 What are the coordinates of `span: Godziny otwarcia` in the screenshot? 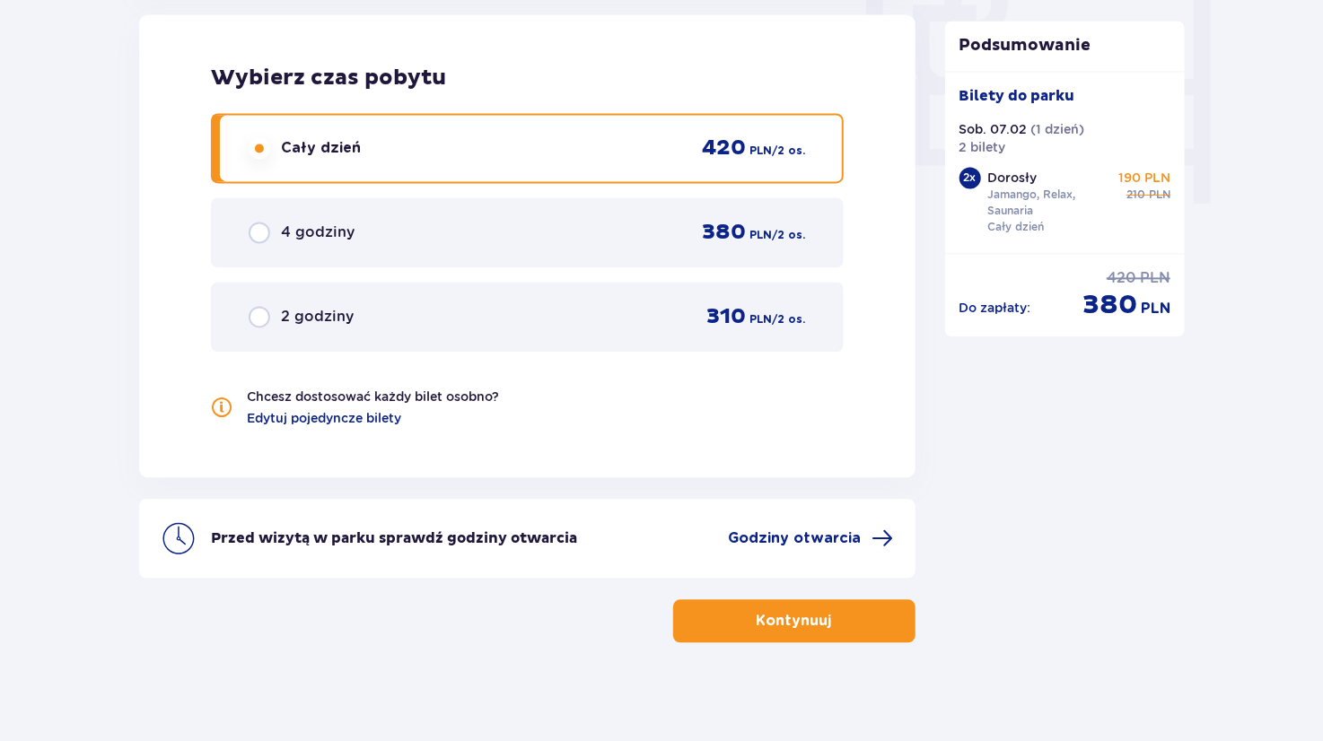 It's located at (795, 538).